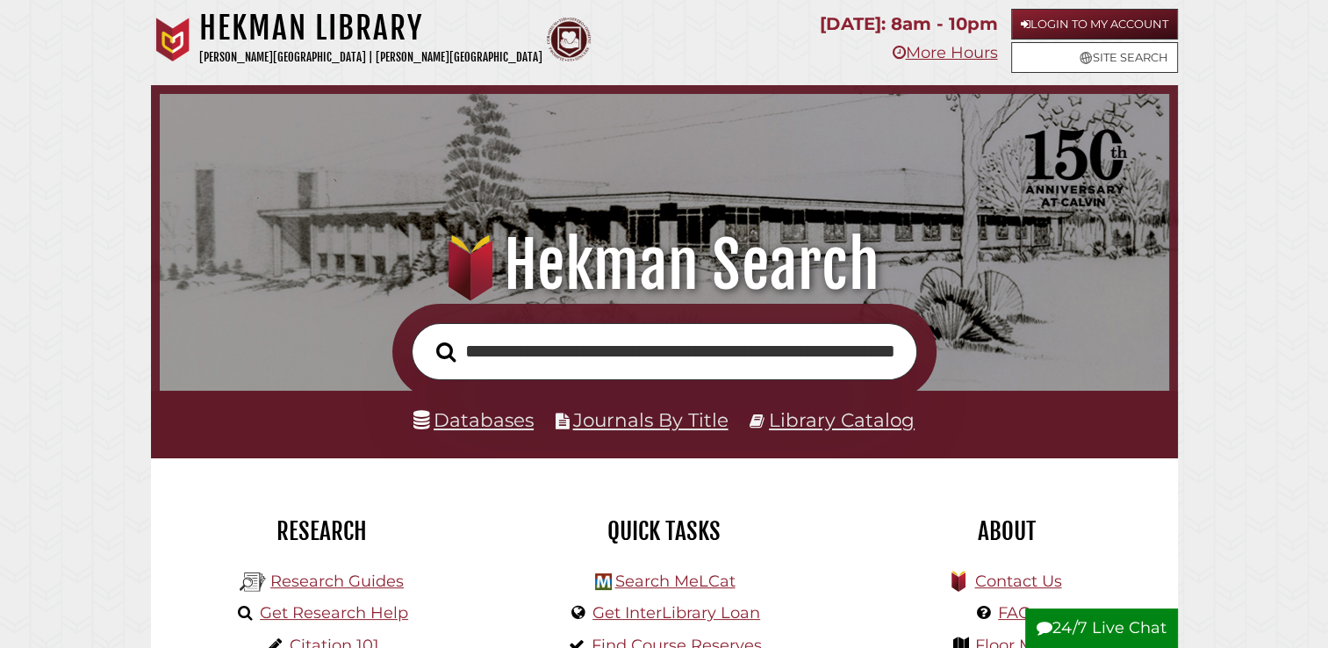 This screenshot has height=648, width=1328. What do you see at coordinates (334, 613) in the screenshot?
I see `a: Get Research Help` at bounding box center [334, 613].